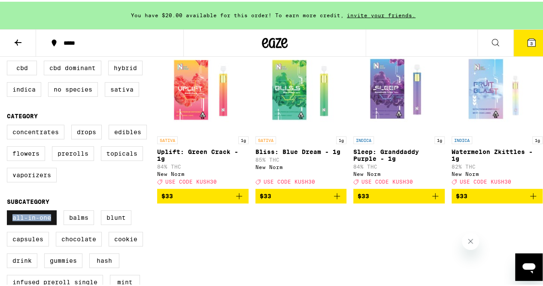 This screenshot has width=543, height=286. What do you see at coordinates (104, 258) in the screenshot?
I see `label: Hash` at bounding box center [104, 258].